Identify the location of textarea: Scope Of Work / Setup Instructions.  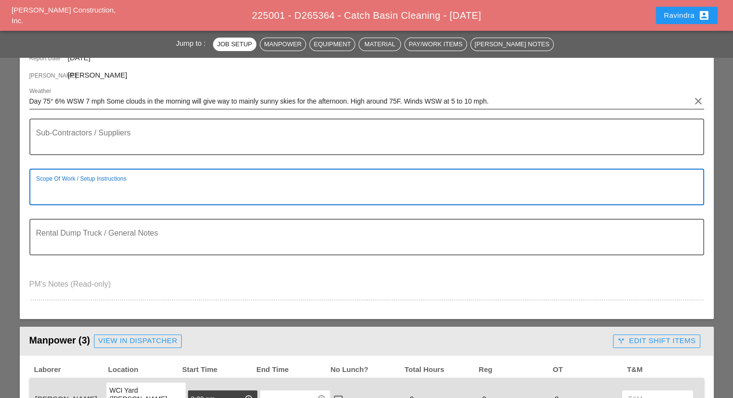
(363, 193).